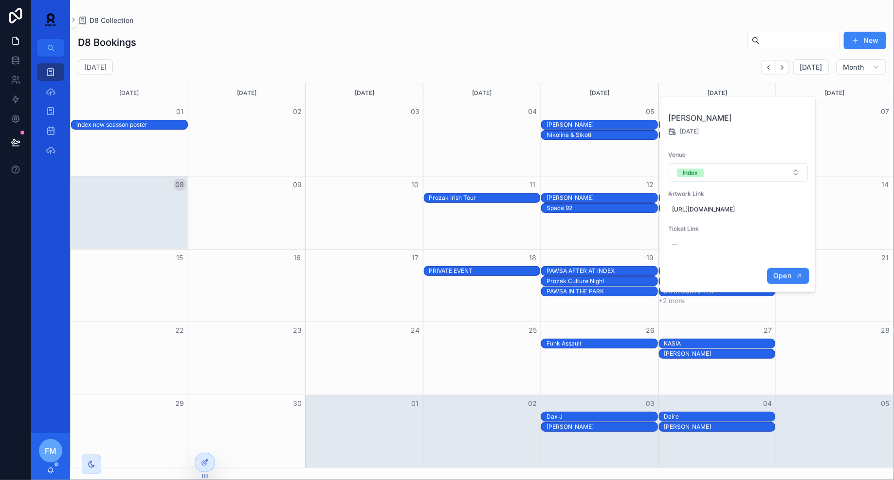 The width and height of the screenshot is (894, 480). Describe the element at coordinates (180, 258) in the screenshot. I see `button: 15` at that location.